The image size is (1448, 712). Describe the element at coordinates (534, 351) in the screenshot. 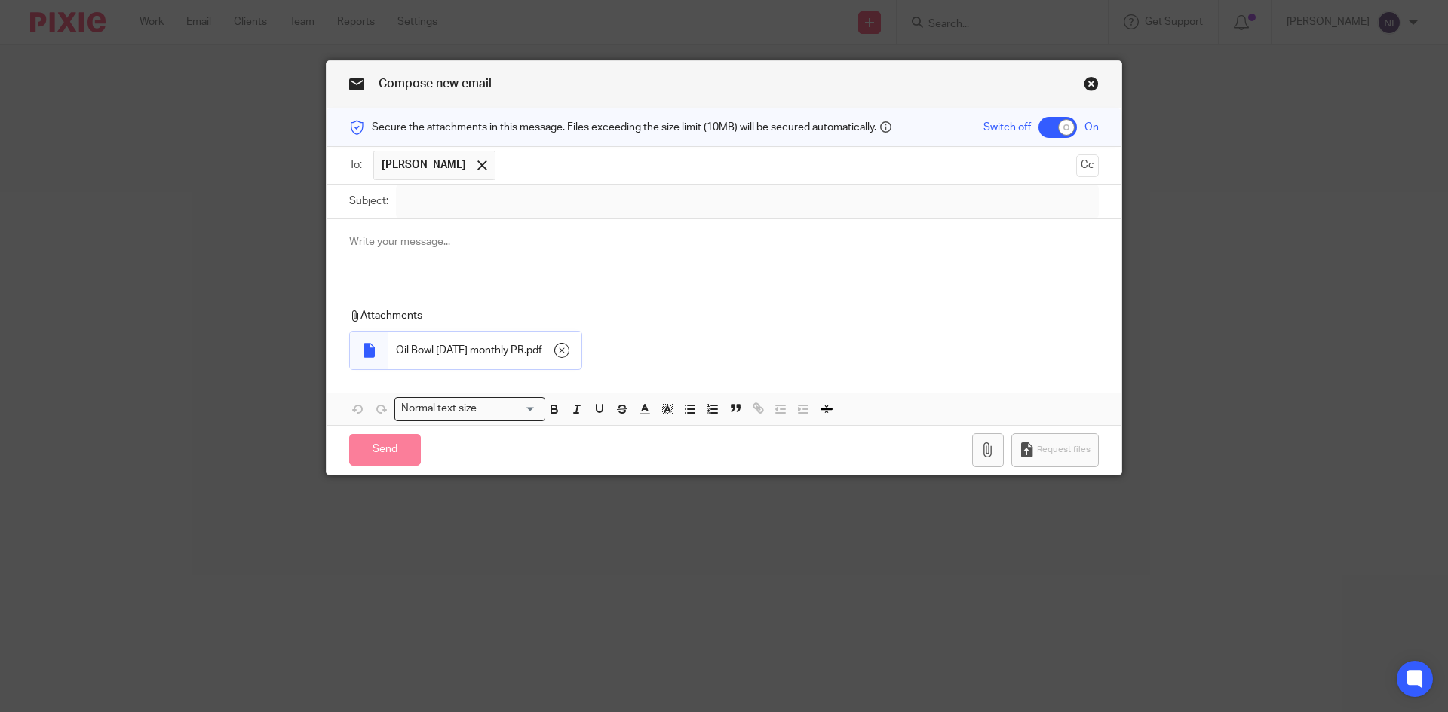

I see `span: pdf` at that location.